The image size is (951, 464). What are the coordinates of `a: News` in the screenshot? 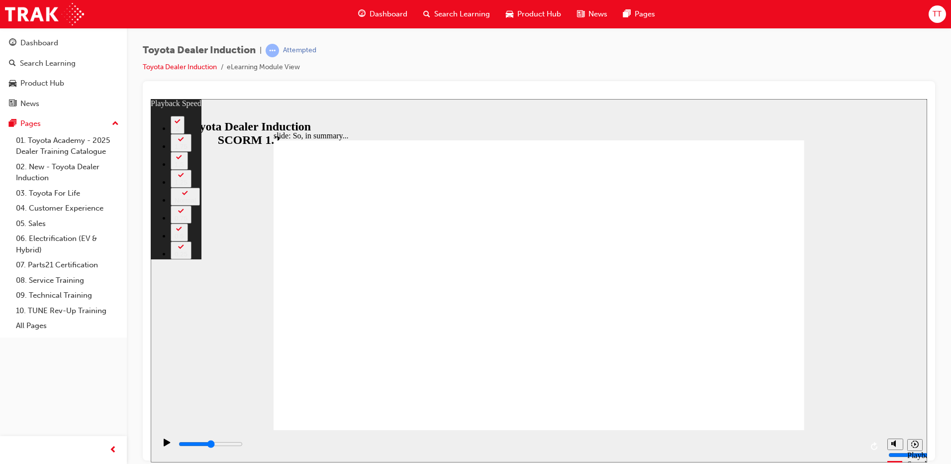 It's located at (63, 103).